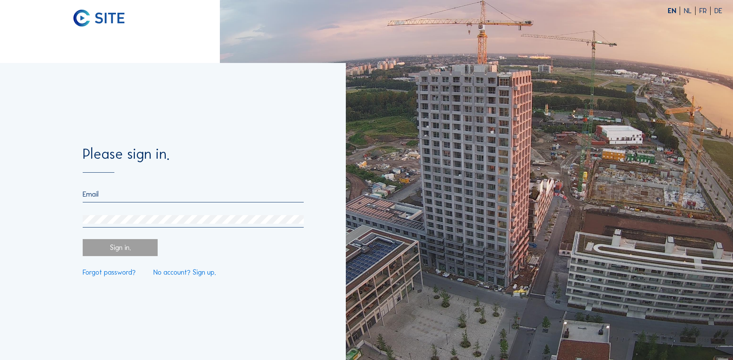 The width and height of the screenshot is (733, 360). I want to click on a: No account? Sign up., so click(185, 273).